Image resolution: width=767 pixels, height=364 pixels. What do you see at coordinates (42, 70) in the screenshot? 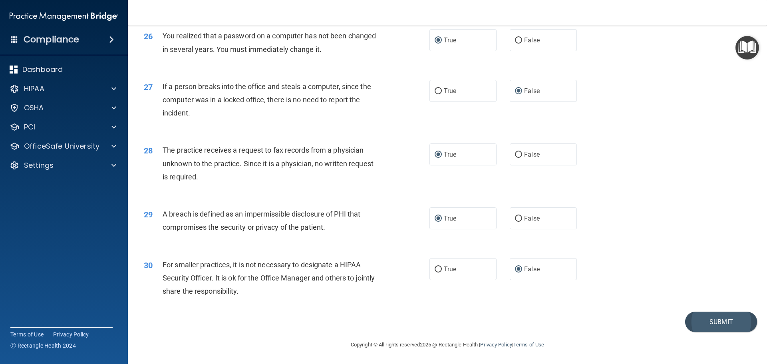
I see `p: Dashboard` at bounding box center [42, 70].